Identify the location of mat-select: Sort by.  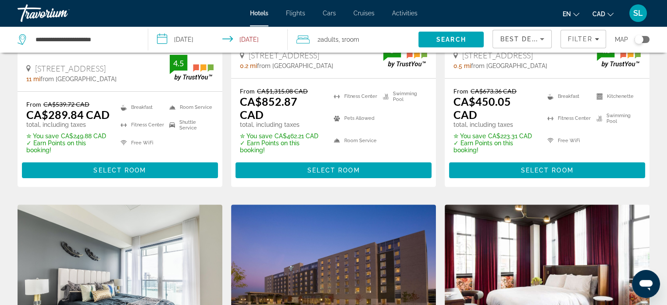
(522, 39).